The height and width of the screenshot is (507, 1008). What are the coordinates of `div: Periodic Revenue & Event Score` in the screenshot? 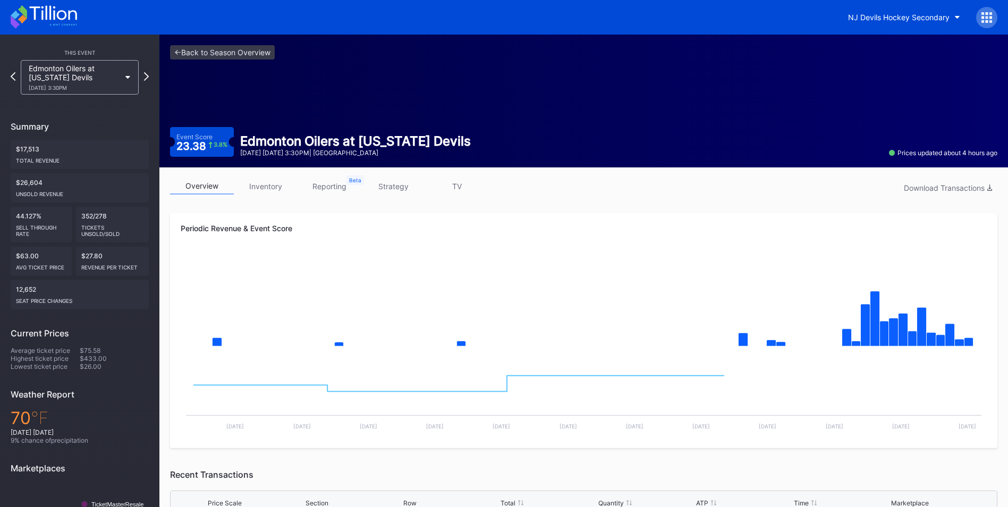 It's located at (584, 228).